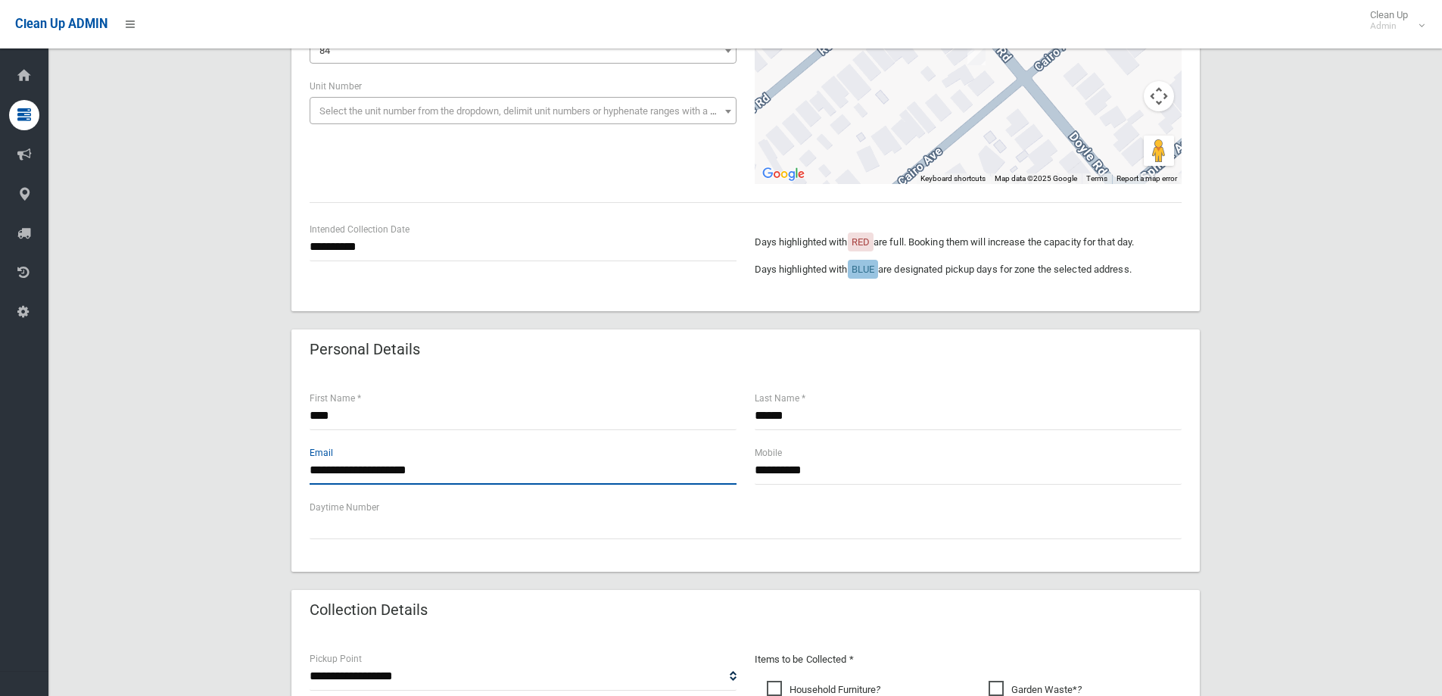  Describe the element at coordinates (1389, 26) in the screenshot. I see `small: Admin` at that location.